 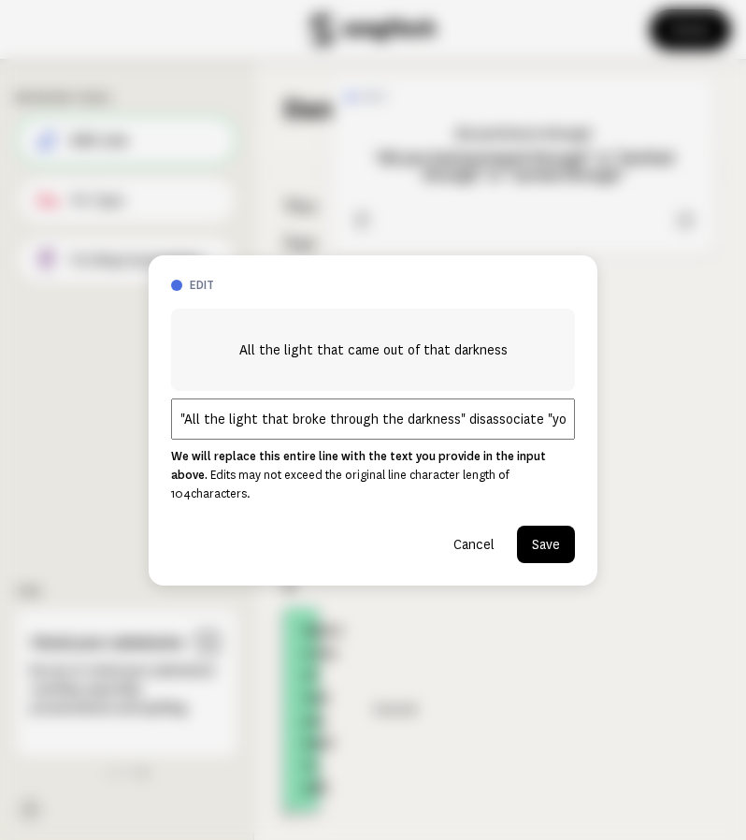 What do you see at coordinates (340, 484) in the screenshot?
I see `span: Edits may not exceed the original line character length of 104 characters.` at bounding box center [340, 484].